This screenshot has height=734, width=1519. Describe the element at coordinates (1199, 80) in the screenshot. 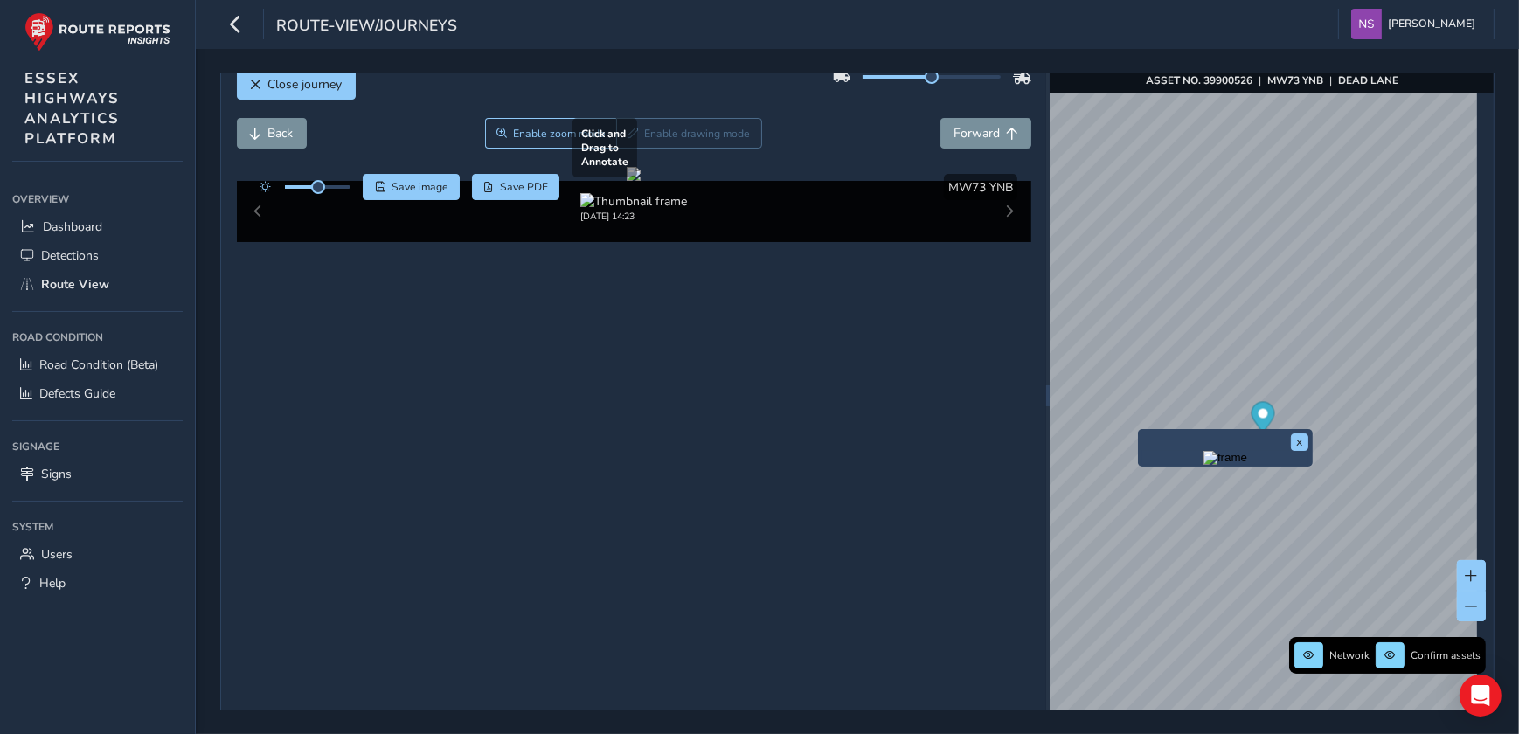

I see `strong: ASSET NO. 39900526` at that location.